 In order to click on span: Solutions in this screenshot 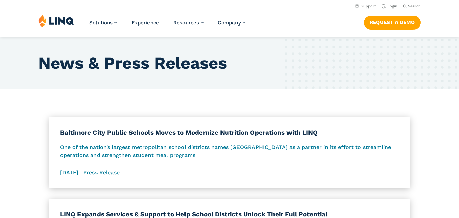, I will do `click(101, 23)`.